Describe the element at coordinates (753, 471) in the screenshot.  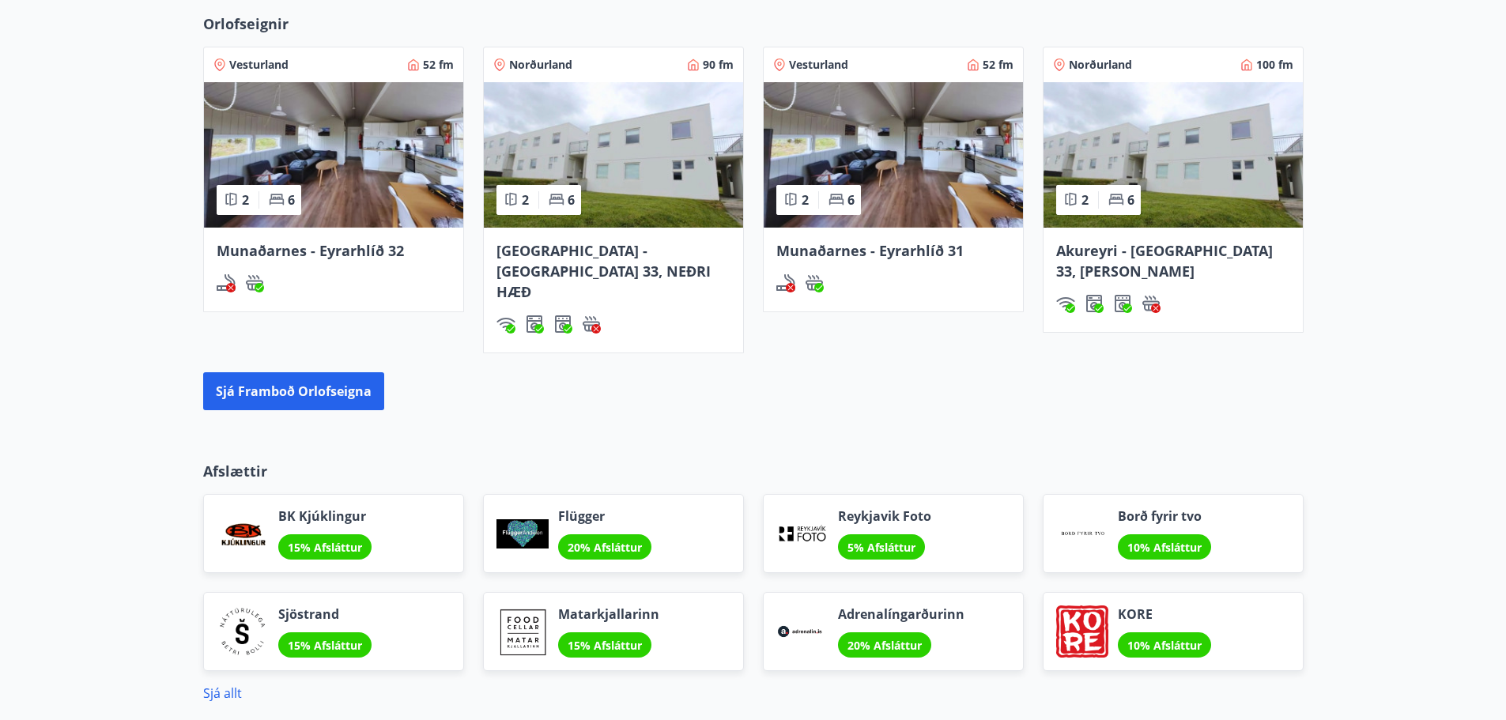
I see `p: Afslættir` at that location.